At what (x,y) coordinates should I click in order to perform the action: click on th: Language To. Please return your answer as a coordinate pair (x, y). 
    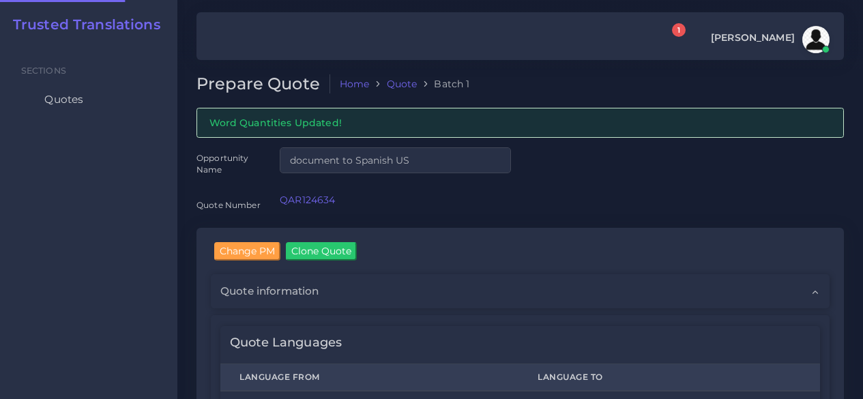
    Looking at the image, I should click on (670, 378).